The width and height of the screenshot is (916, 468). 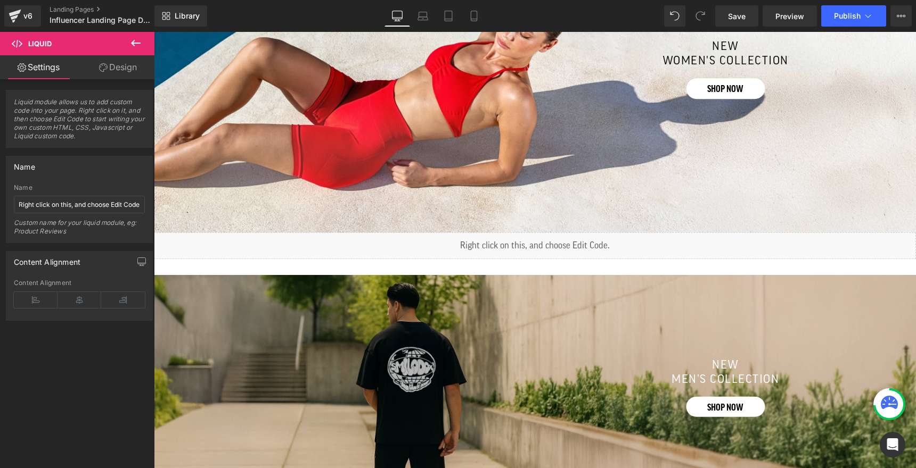 I want to click on button: Undo, so click(x=674, y=16).